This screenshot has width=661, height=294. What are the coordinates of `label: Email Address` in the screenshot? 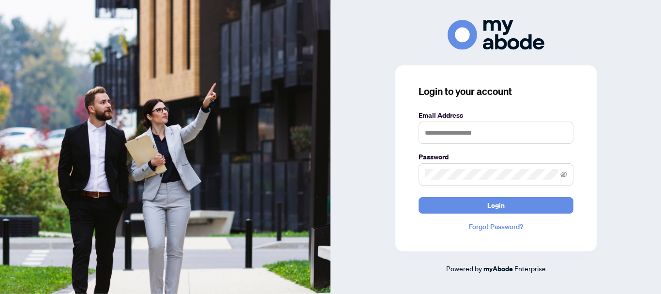 It's located at (496, 115).